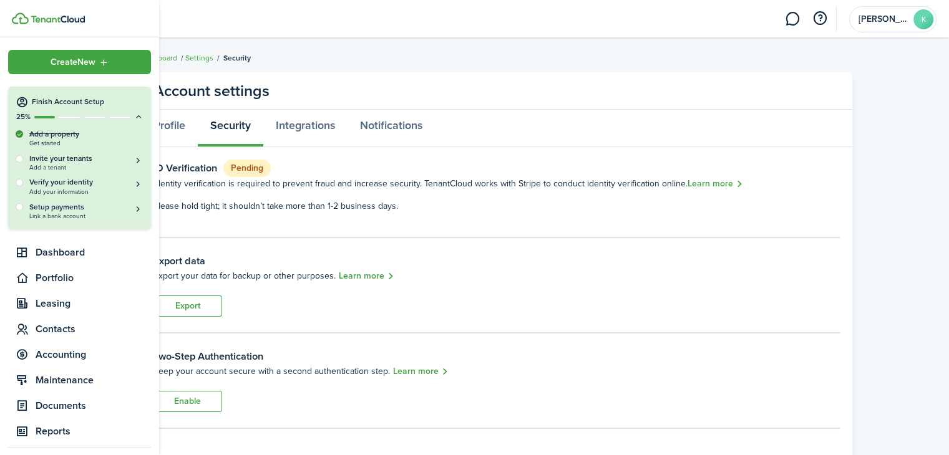  Describe the element at coordinates (496, 206) in the screenshot. I see `p: Please hold tight; it shouldn’t take more than 1-2 business days.` at that location.